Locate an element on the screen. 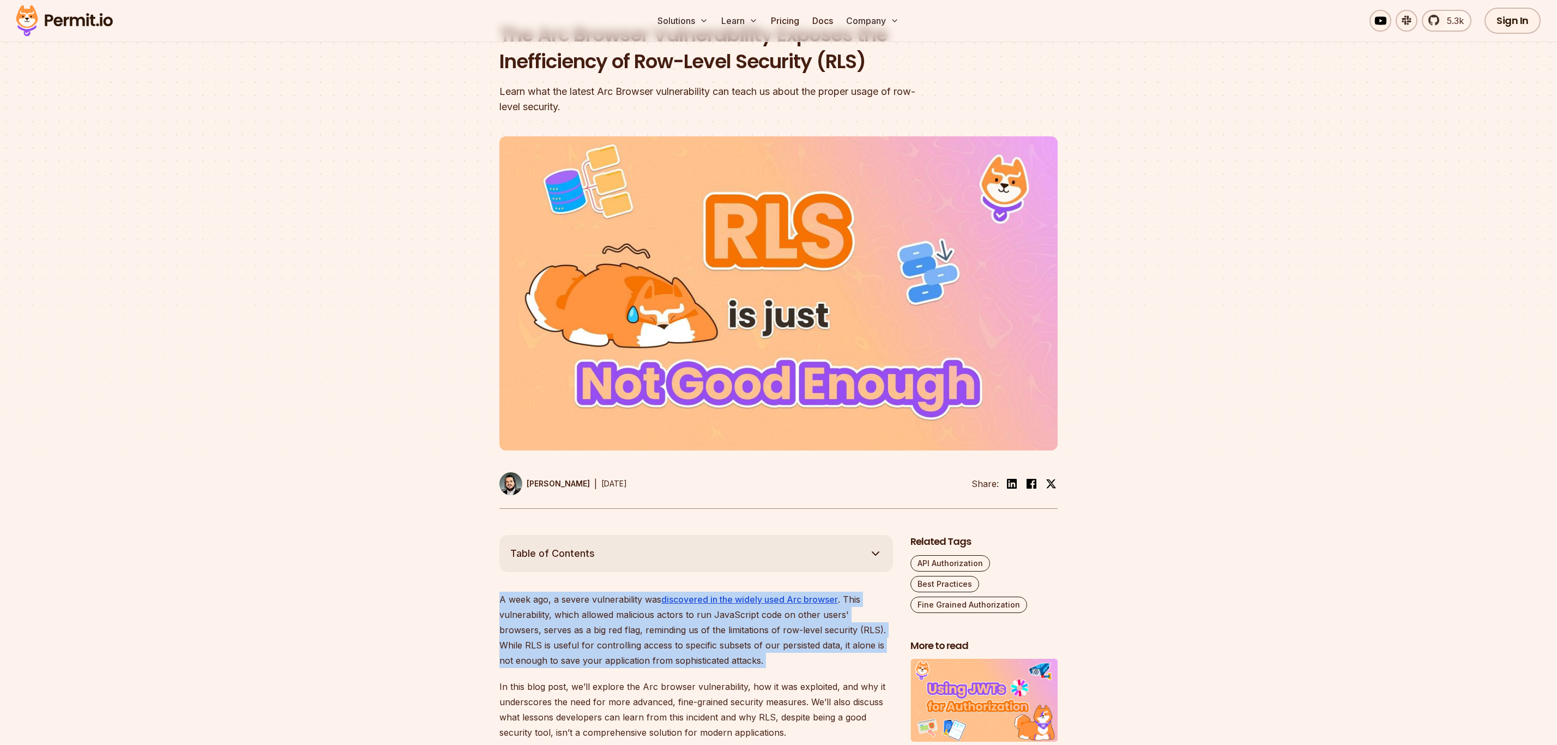 This screenshot has height=745, width=1557. a: 5.3k is located at coordinates (1446, 21).